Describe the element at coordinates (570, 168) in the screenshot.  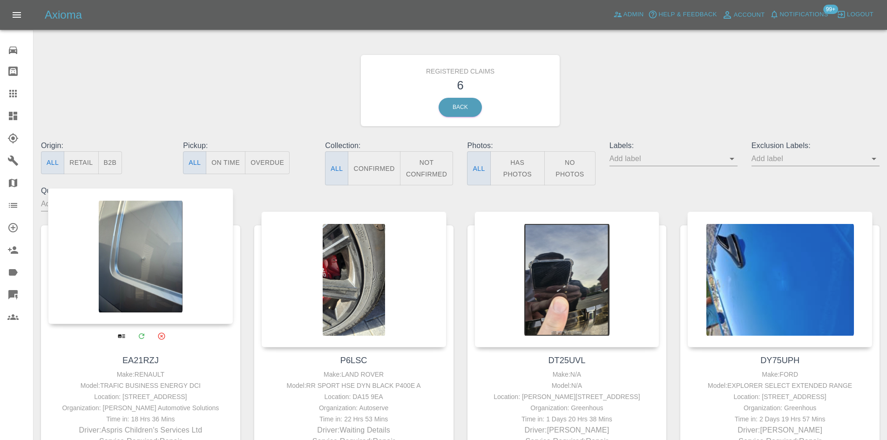
I see `button: No Photos` at that location.